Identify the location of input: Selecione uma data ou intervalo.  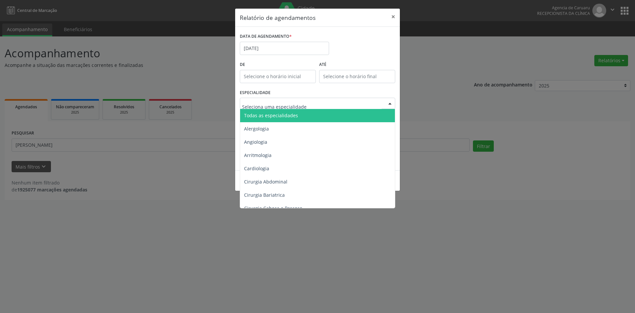
(284, 48).